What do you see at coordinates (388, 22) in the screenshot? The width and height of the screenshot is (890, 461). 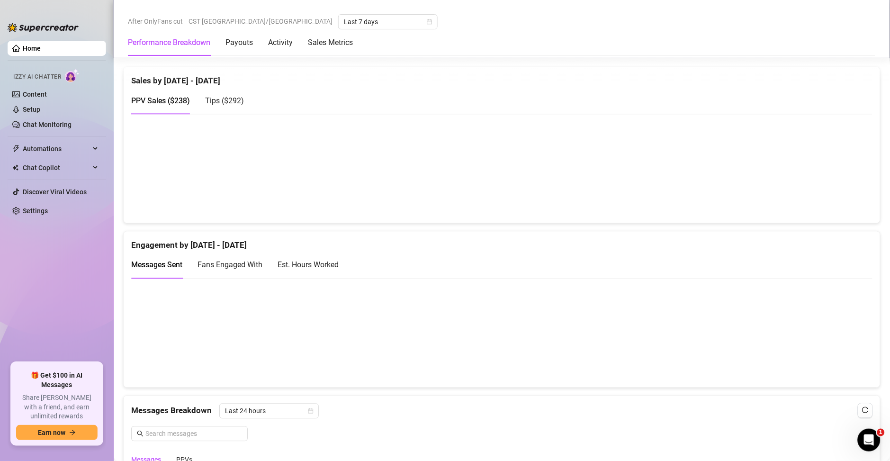 I see `span: Last 7 days` at bounding box center [388, 22].